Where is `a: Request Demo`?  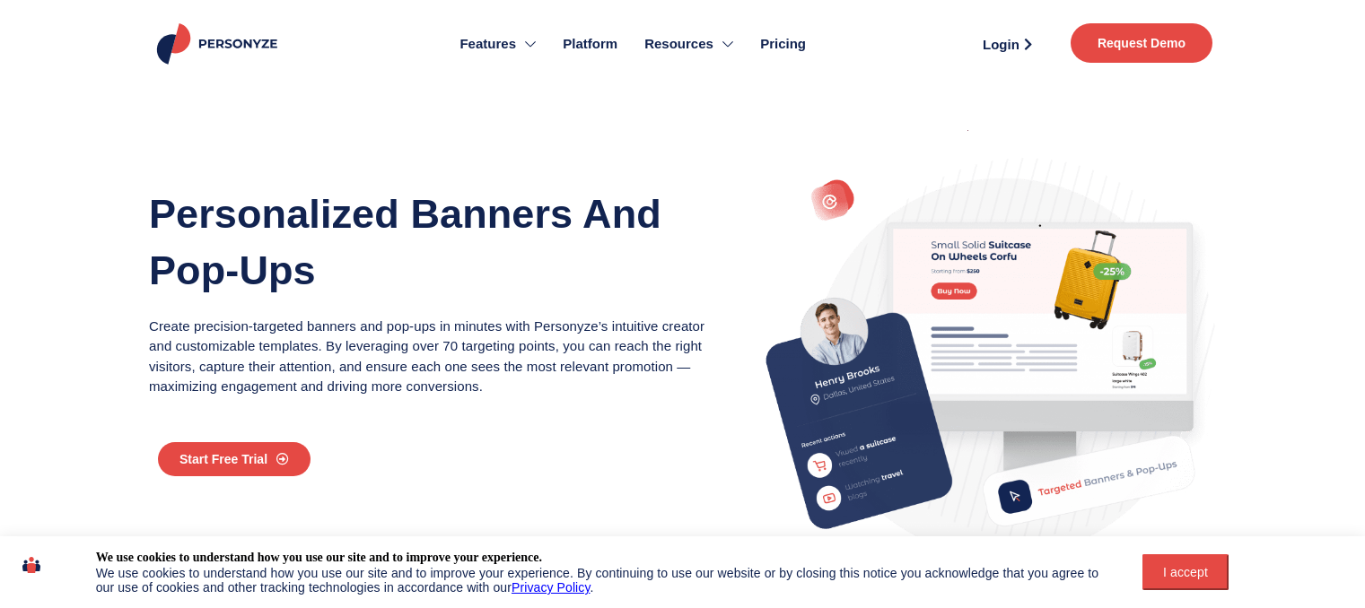 a: Request Demo is located at coordinates (1141, 43).